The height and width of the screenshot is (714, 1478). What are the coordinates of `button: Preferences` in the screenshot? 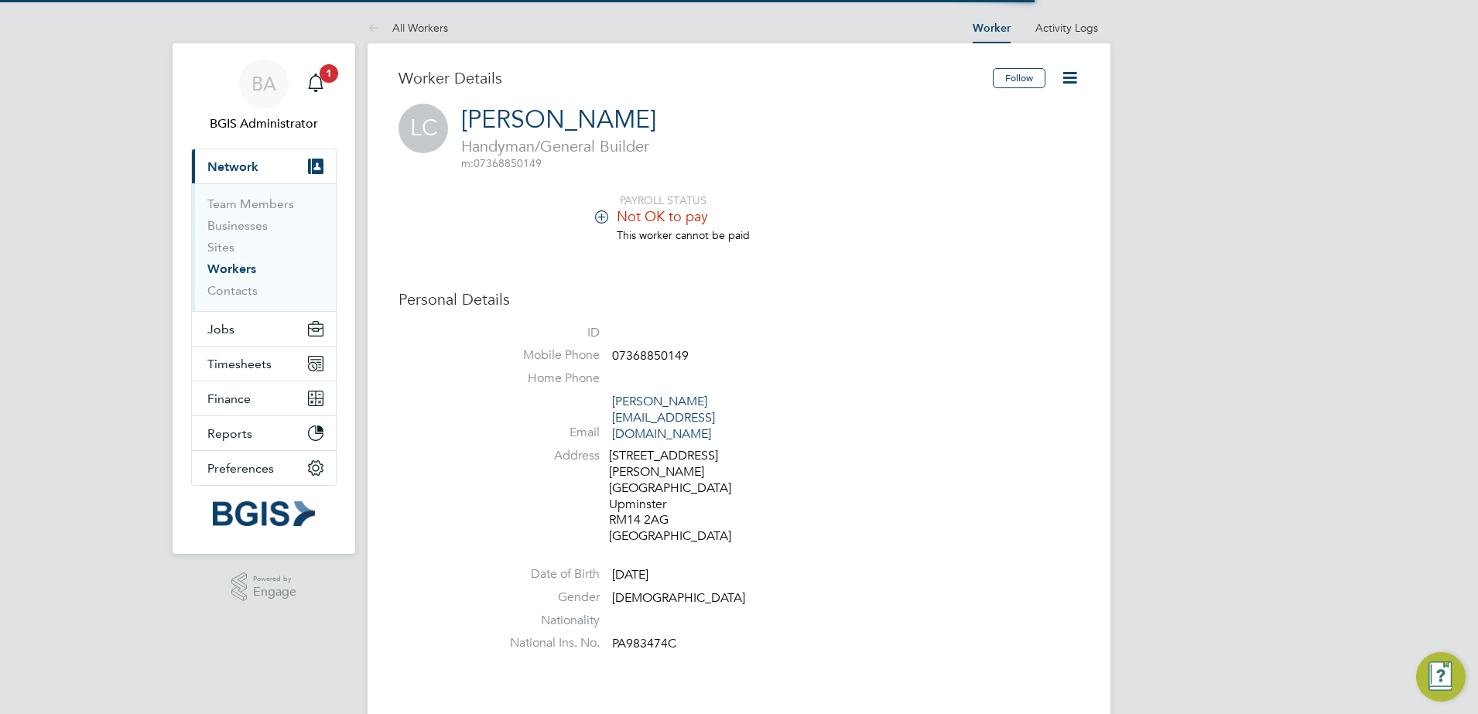 It's located at (264, 468).